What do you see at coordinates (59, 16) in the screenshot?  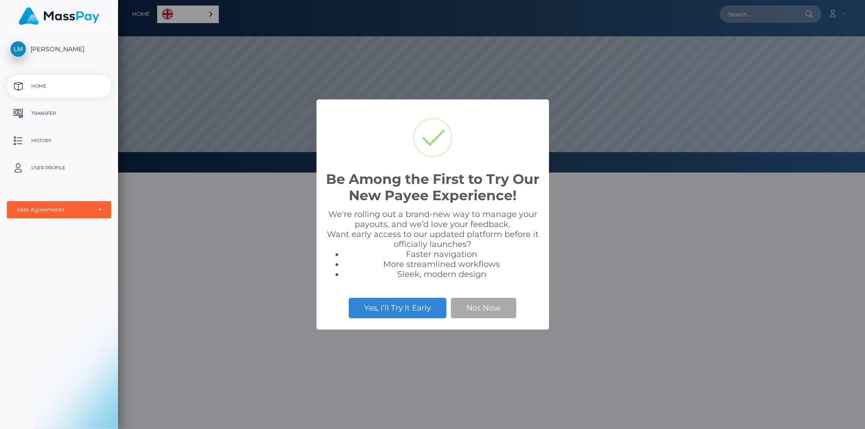 I see `img: MassPay` at bounding box center [59, 16].